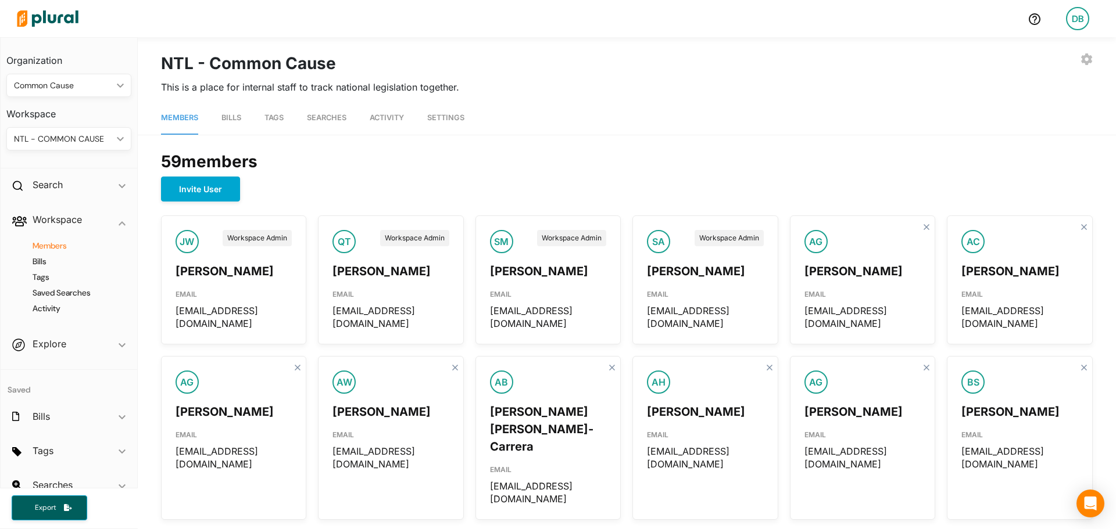 The width and height of the screenshot is (1116, 529). What do you see at coordinates (327, 118) in the screenshot?
I see `a: Searches` at bounding box center [327, 118].